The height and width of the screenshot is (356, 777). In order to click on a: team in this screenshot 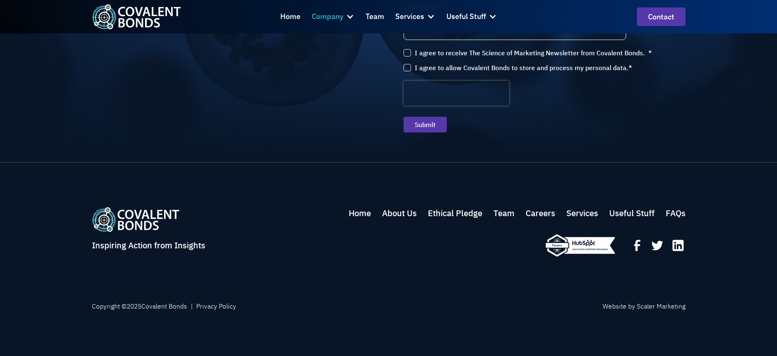, I will do `click(504, 213)`.